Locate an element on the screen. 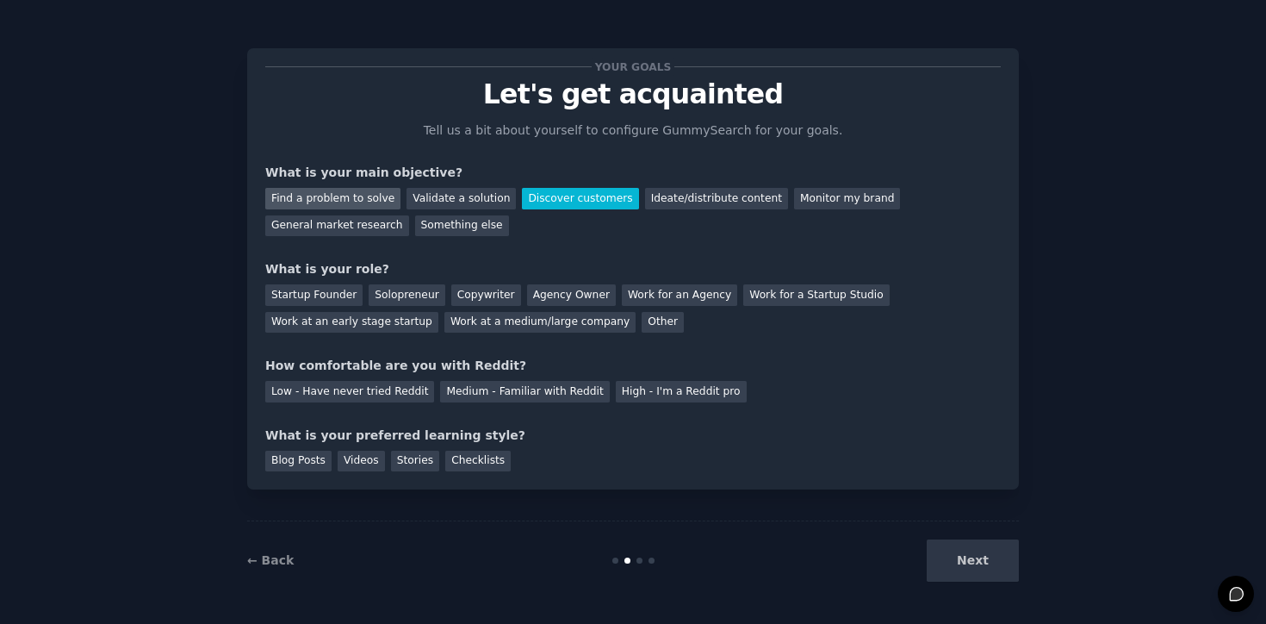 The width and height of the screenshot is (1266, 624). div: Stories is located at coordinates (415, 461).